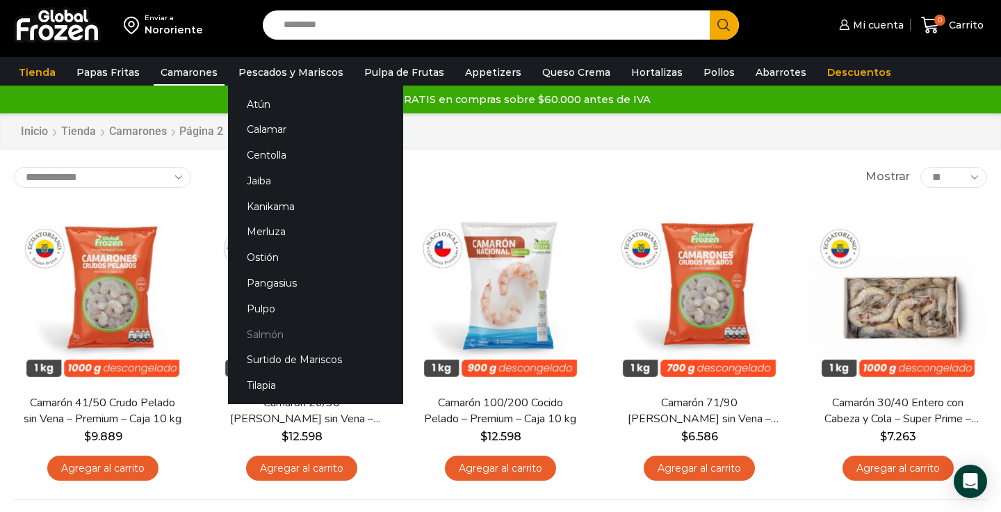 The height and width of the screenshot is (512, 1001). What do you see at coordinates (898, 436) in the screenshot?
I see `bdi: 7.263` at bounding box center [898, 436].